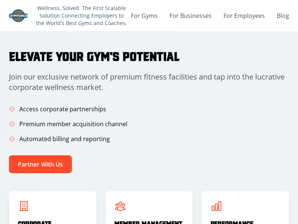 This screenshot has height=224, width=298. I want to click on a: For Employees, so click(244, 16).